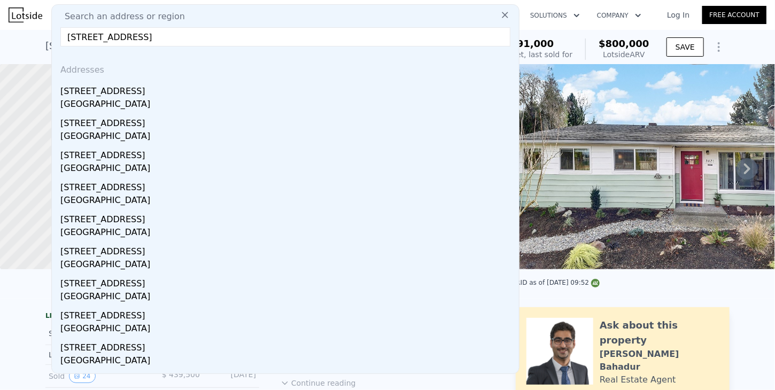  Describe the element at coordinates (719, 47) in the screenshot. I see `button: Show Options` at that location.